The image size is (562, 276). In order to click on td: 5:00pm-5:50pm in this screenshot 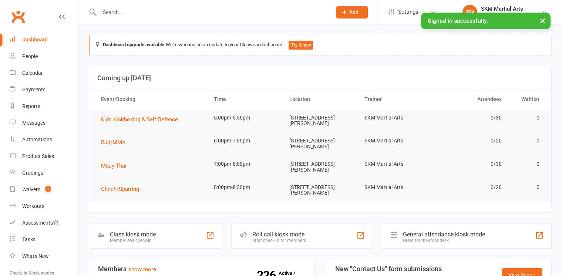, I will do `click(245, 118)`.